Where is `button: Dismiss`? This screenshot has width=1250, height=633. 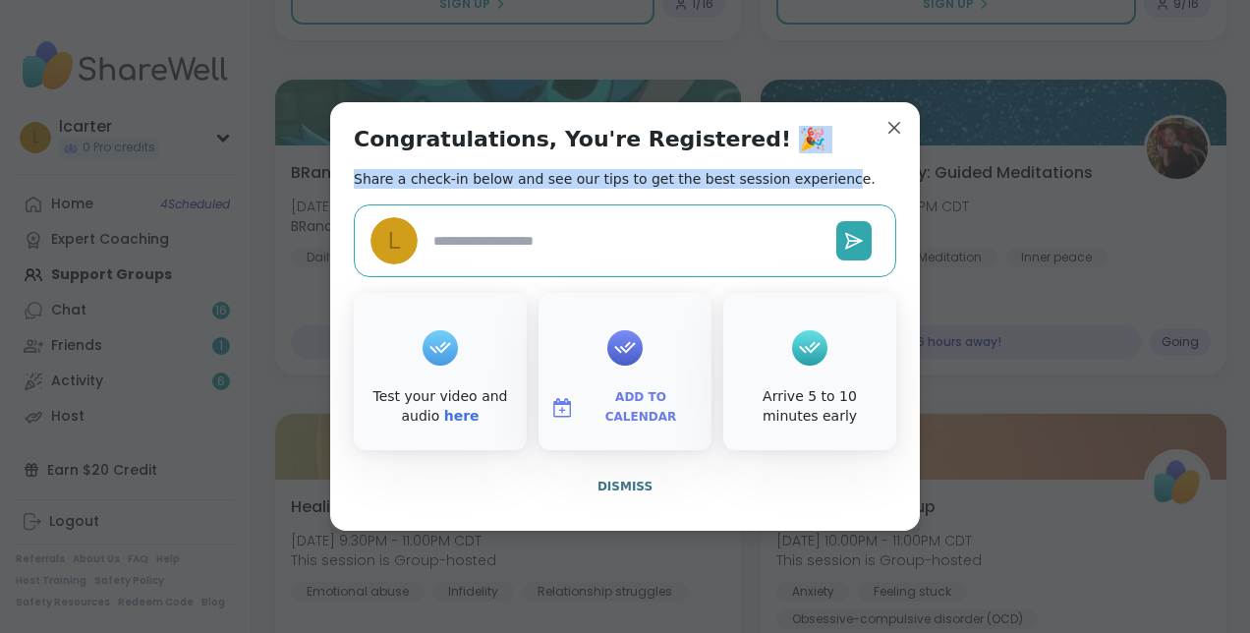
button: Dismiss is located at coordinates (625, 486).